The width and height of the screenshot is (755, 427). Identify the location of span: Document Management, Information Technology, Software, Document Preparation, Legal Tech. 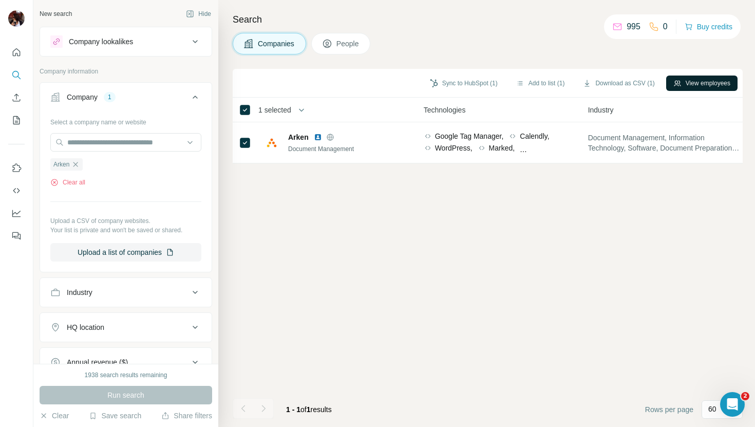
(664, 143).